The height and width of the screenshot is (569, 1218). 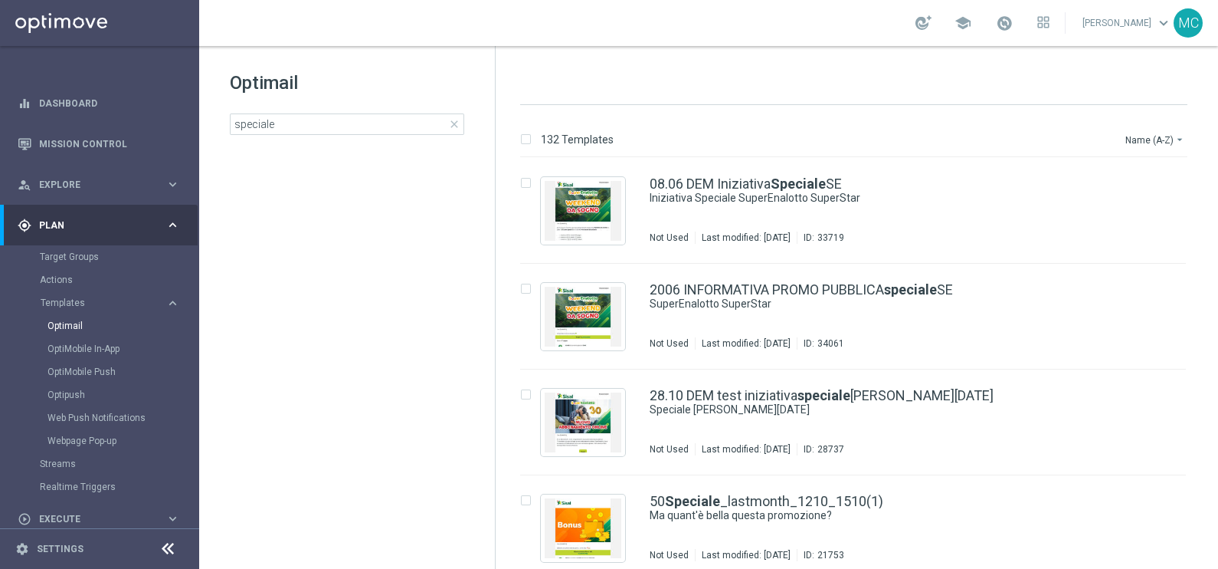 I want to click on a: Streams, so click(x=100, y=464).